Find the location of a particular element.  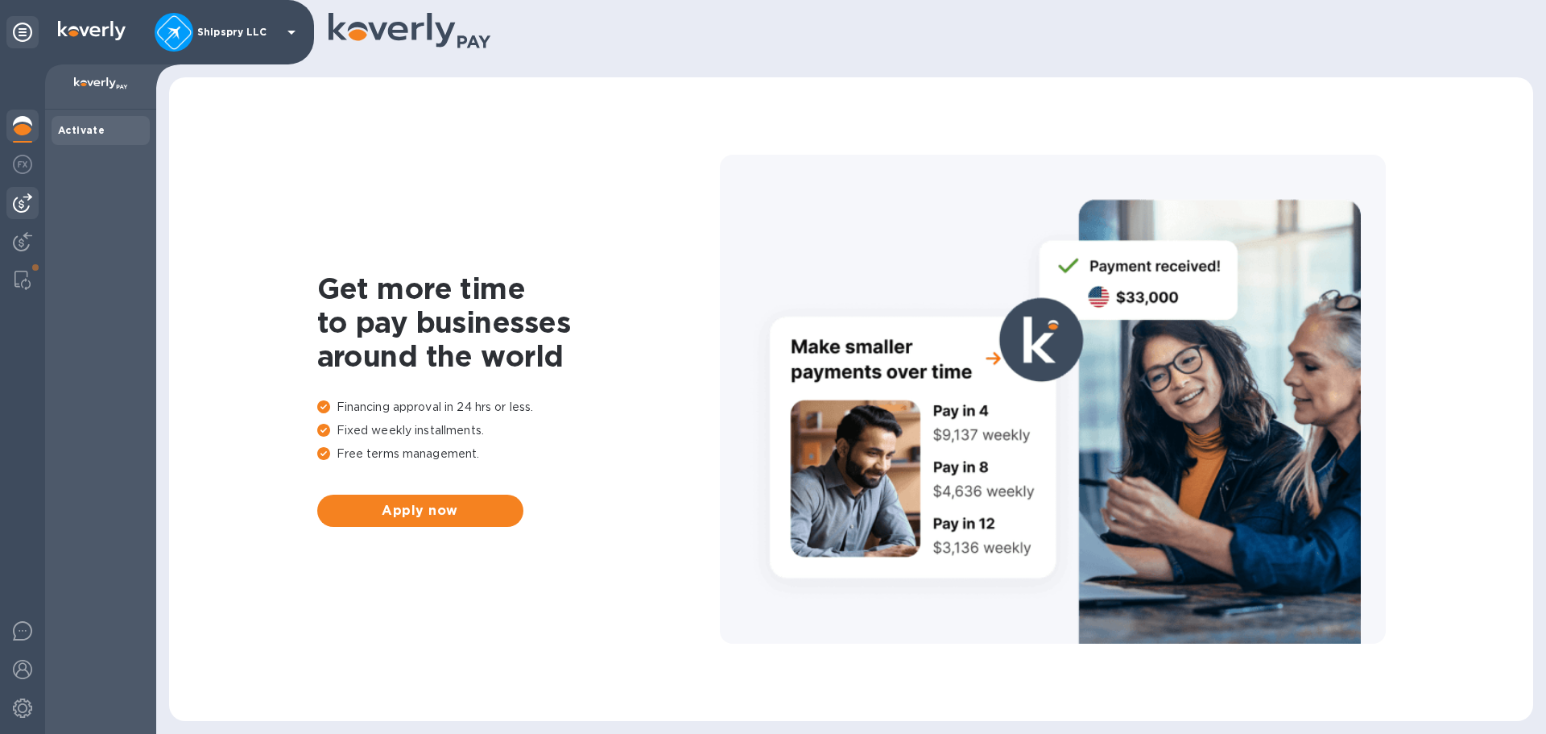

p: Fixed weekly installments. is located at coordinates (519, 430).